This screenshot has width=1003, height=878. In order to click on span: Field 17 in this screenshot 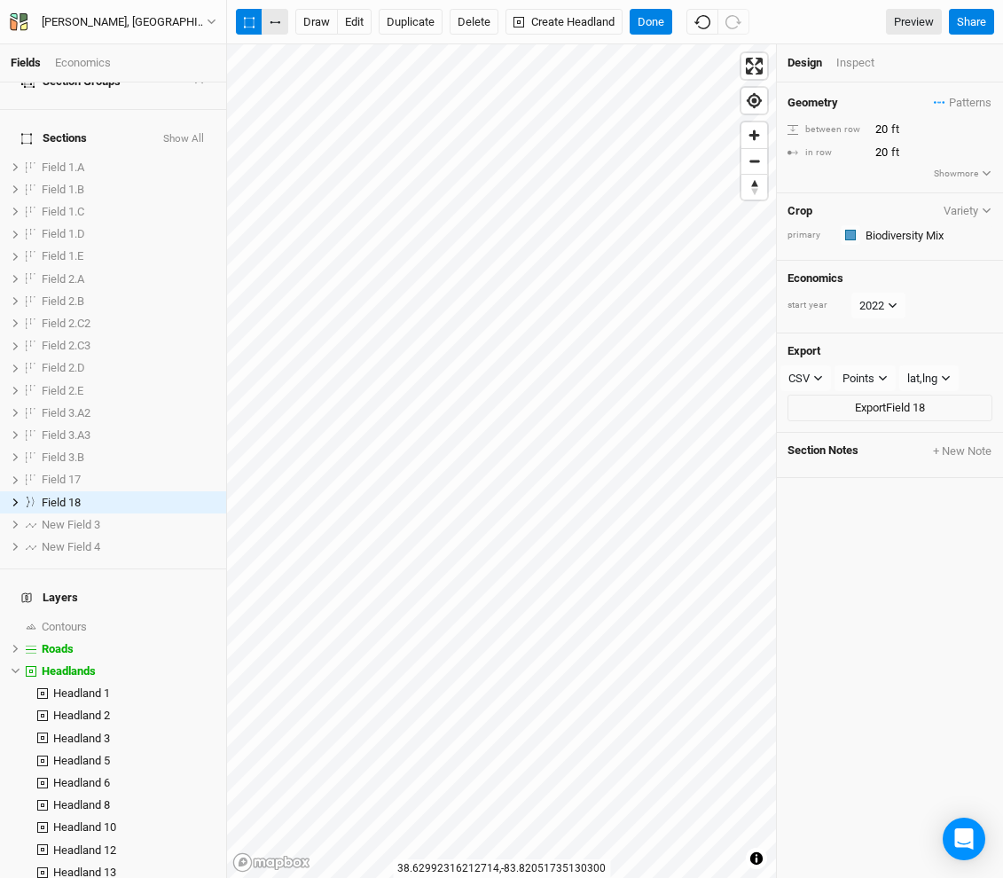, I will do `click(61, 479)`.